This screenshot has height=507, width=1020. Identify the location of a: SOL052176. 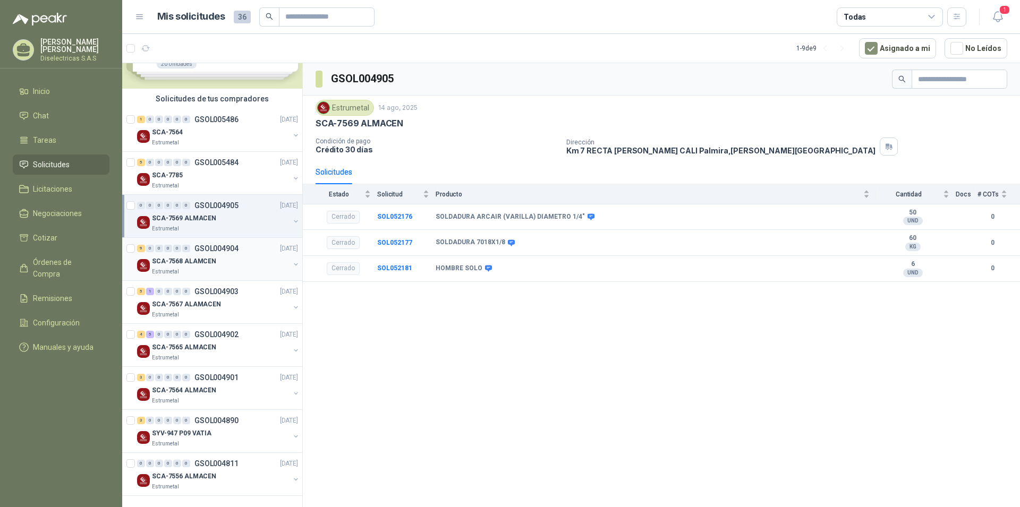
(395, 217).